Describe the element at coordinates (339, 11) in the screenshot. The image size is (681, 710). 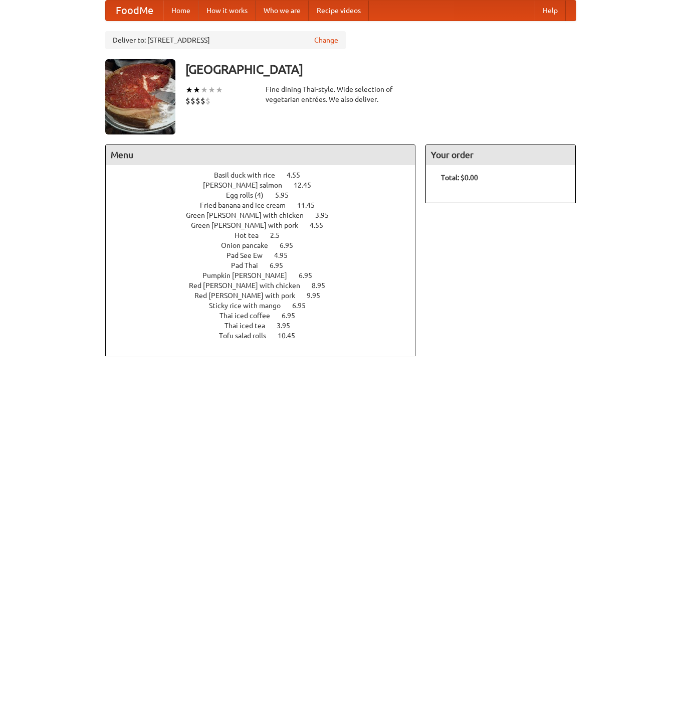
I see `a: Recipe videos` at that location.